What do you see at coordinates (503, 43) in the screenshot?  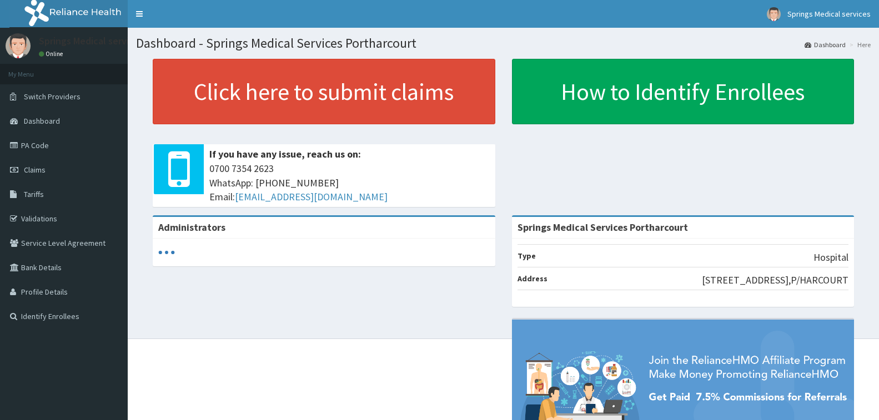 I see `h1: Dashboard - Springs Medical Services Portharcourt` at bounding box center [503, 43].